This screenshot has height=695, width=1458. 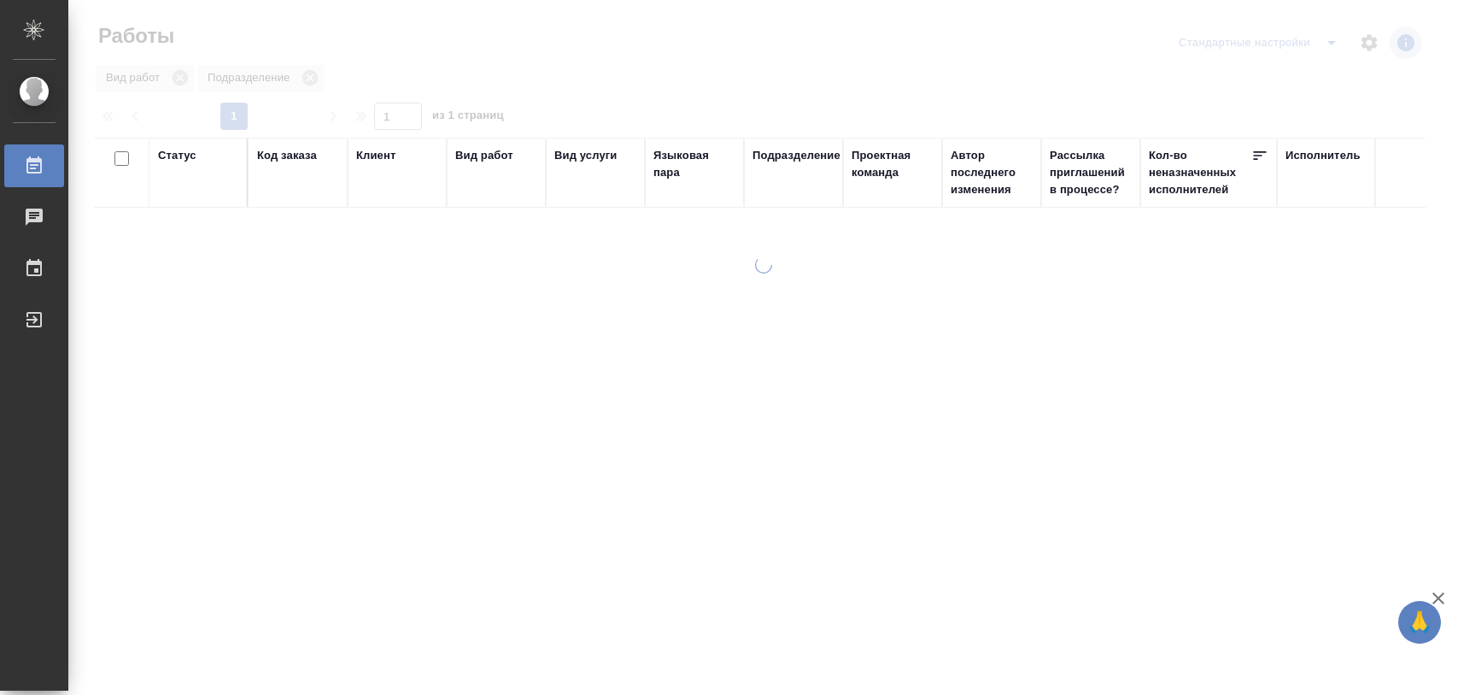 I want to click on div: Языковая пара, so click(x=695, y=164).